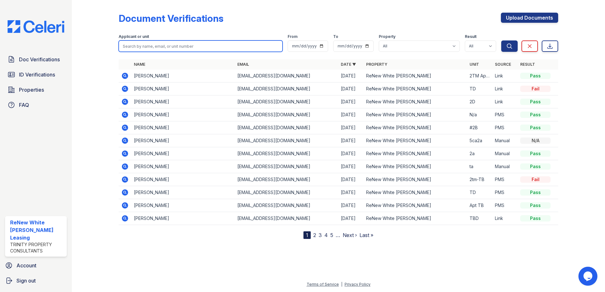 The image size is (605, 292). I want to click on a: Property, so click(376, 64).